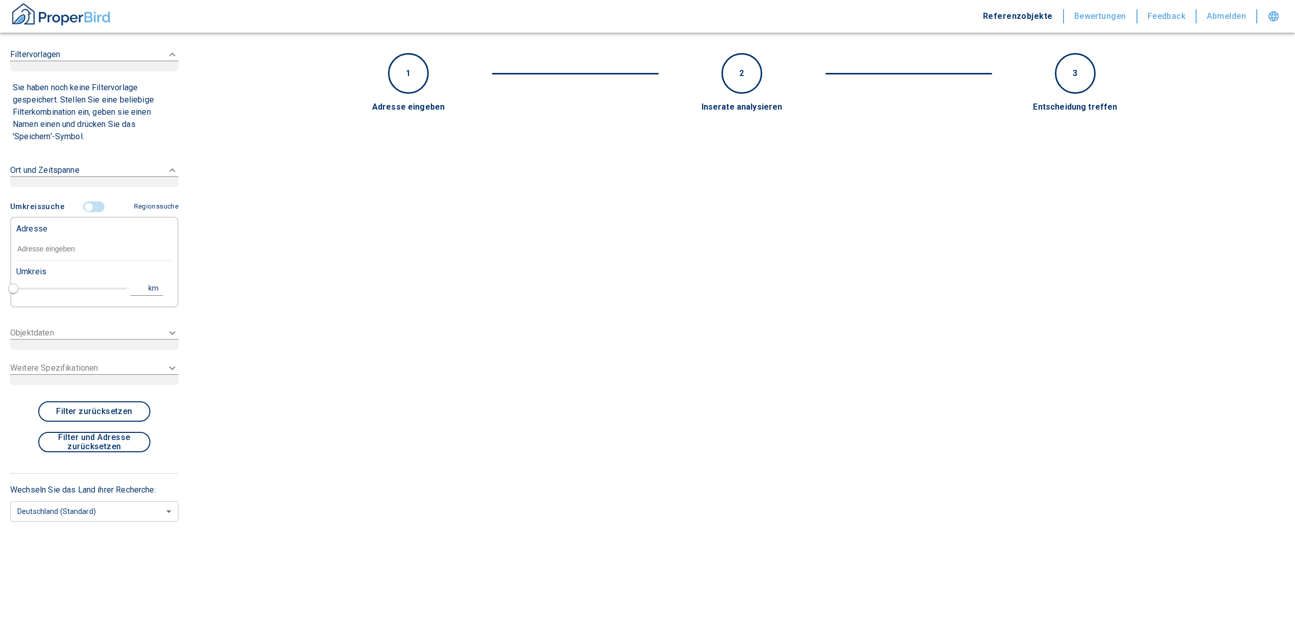 This screenshot has width=1295, height=619. Describe the element at coordinates (61, 16) in the screenshot. I see `a: ProperBird Logo and Home Button` at that location.